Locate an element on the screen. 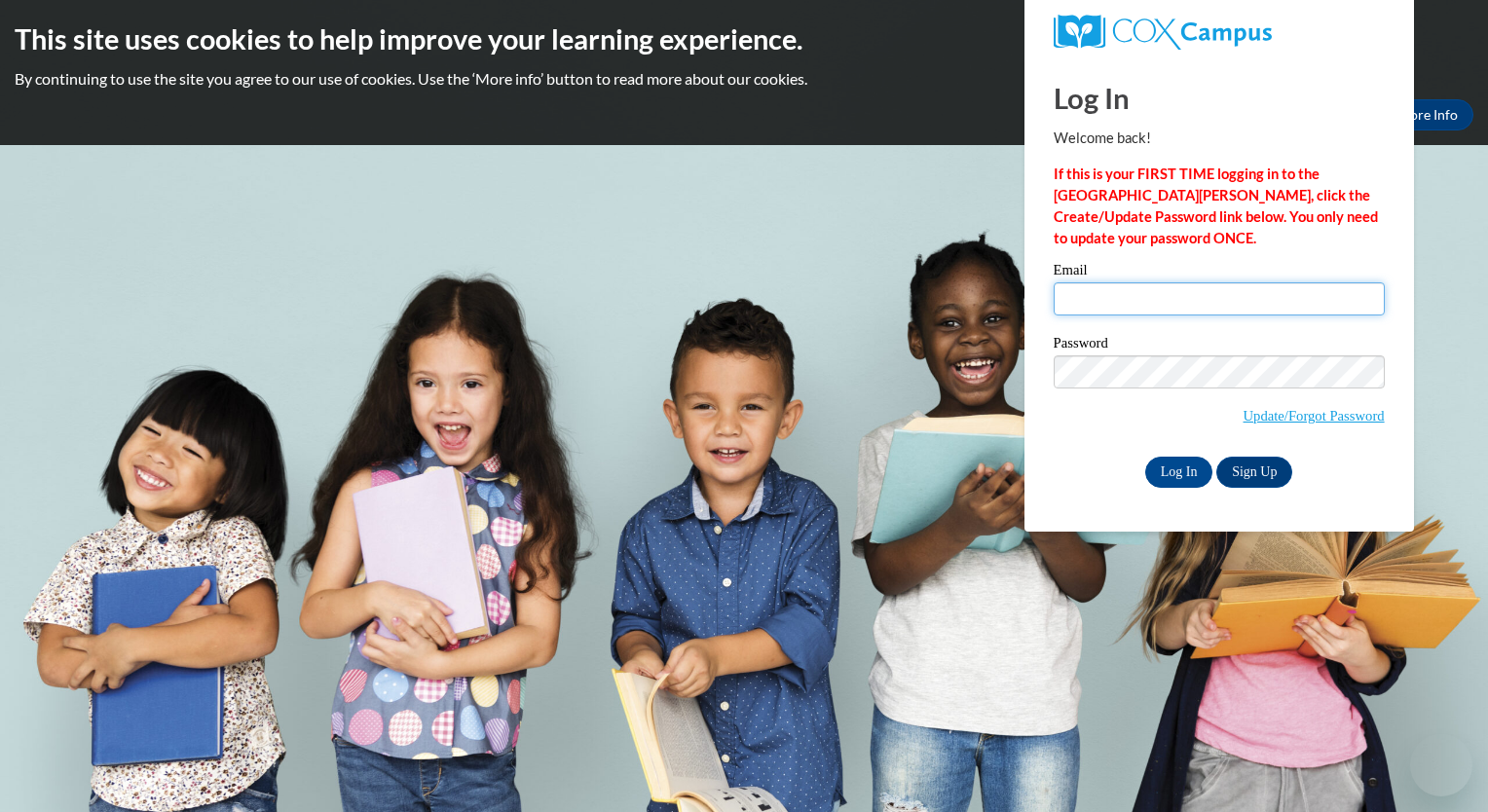 The image size is (1488, 812). label: Email is located at coordinates (1220, 273).